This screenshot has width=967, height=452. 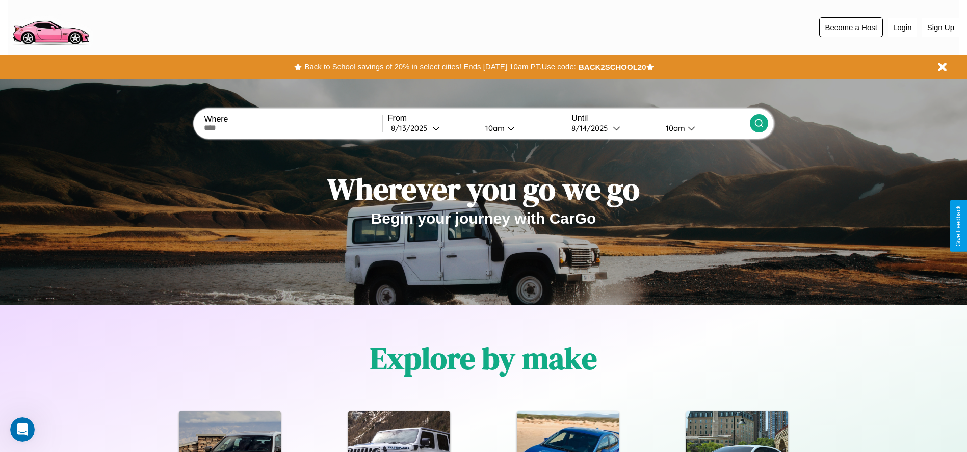 I want to click on div: 8 / 14 / 2025, so click(x=592, y=128).